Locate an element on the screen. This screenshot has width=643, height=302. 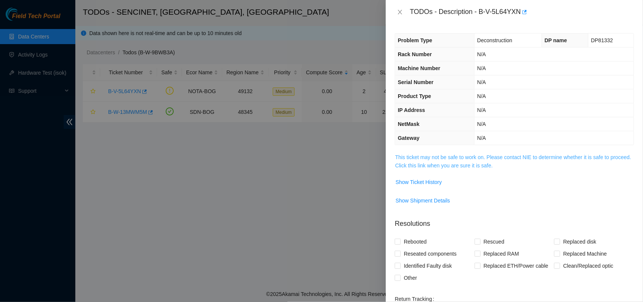
span: Reseated components is located at coordinates (430, 253).